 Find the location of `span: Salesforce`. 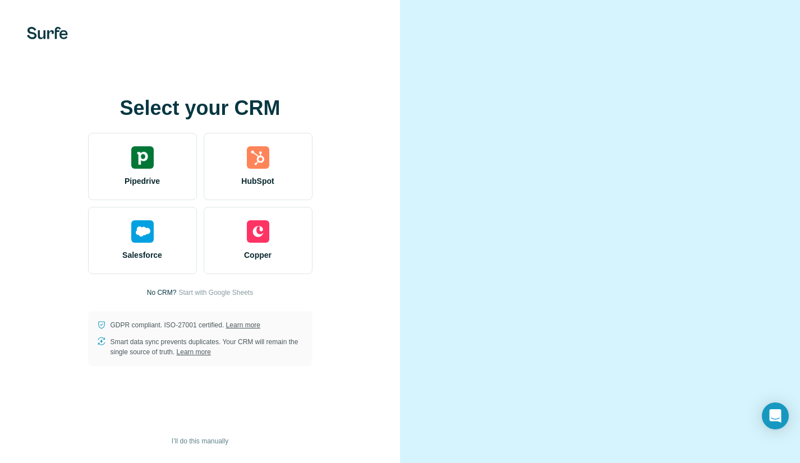

span: Salesforce is located at coordinates (142, 255).